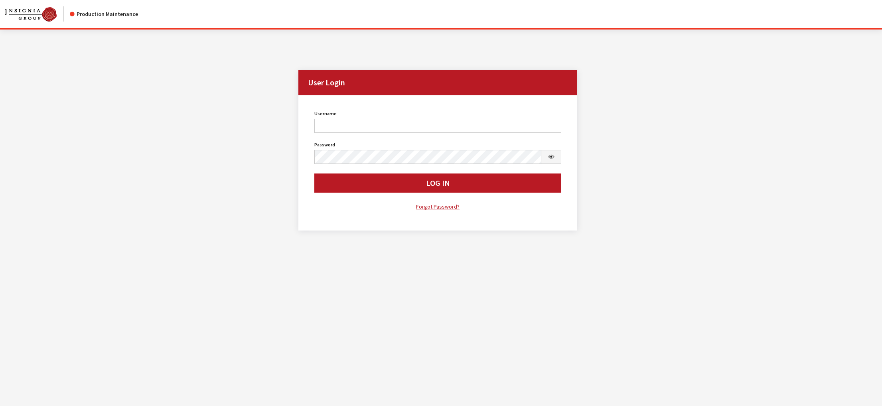  Describe the element at coordinates (31, 14) in the screenshot. I see `img: Catalog Maintenance` at that location.